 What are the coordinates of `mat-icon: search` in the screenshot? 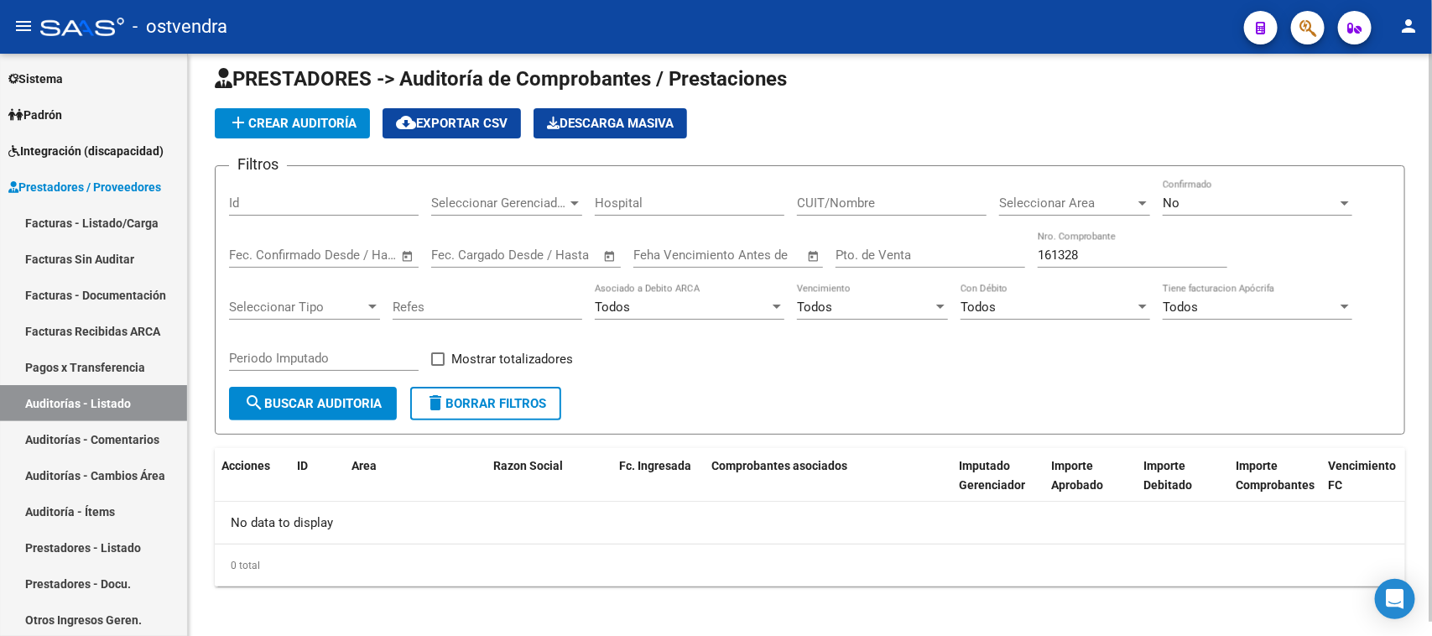 It's located at (254, 403).